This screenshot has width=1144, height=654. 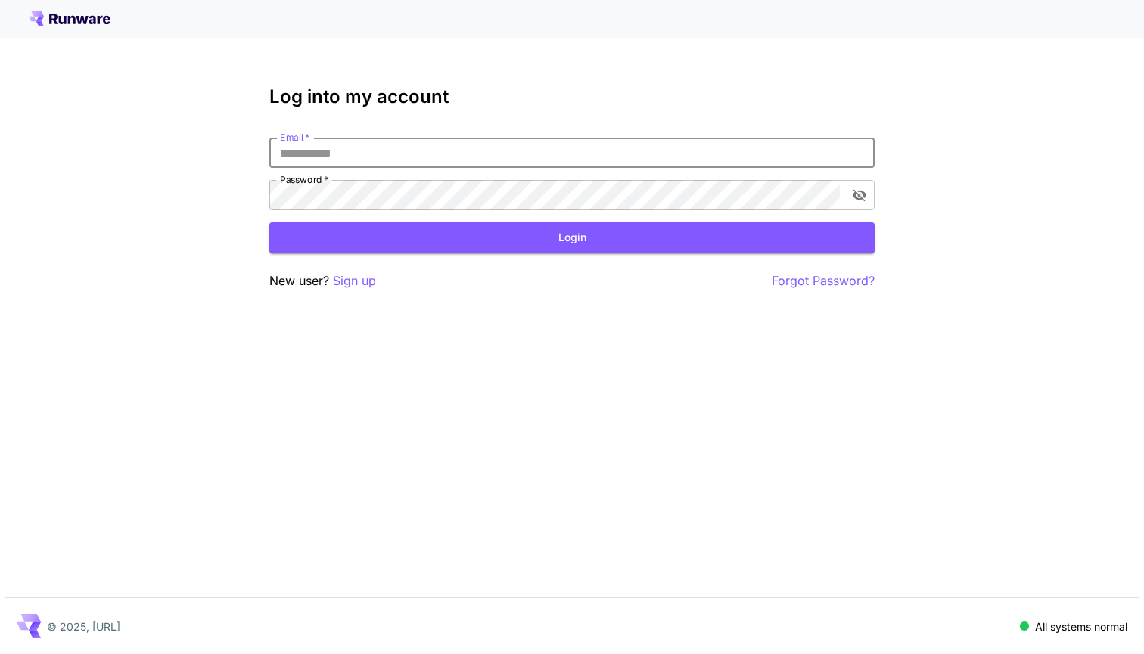 I want to click on label: Email, so click(x=294, y=137).